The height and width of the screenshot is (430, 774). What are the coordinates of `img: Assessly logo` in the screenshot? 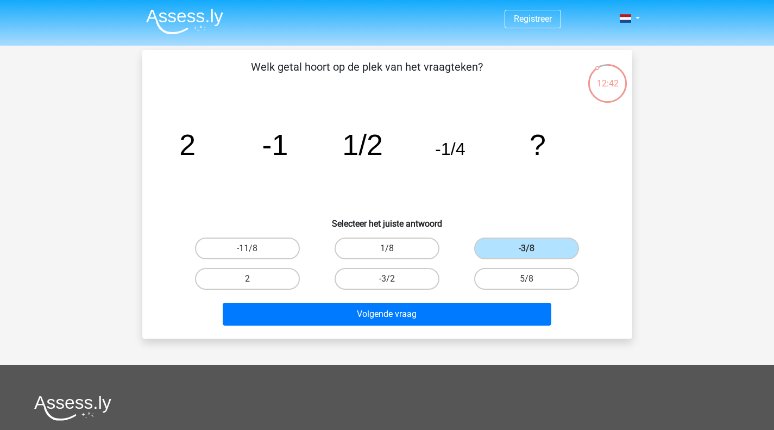 It's located at (73, 408).